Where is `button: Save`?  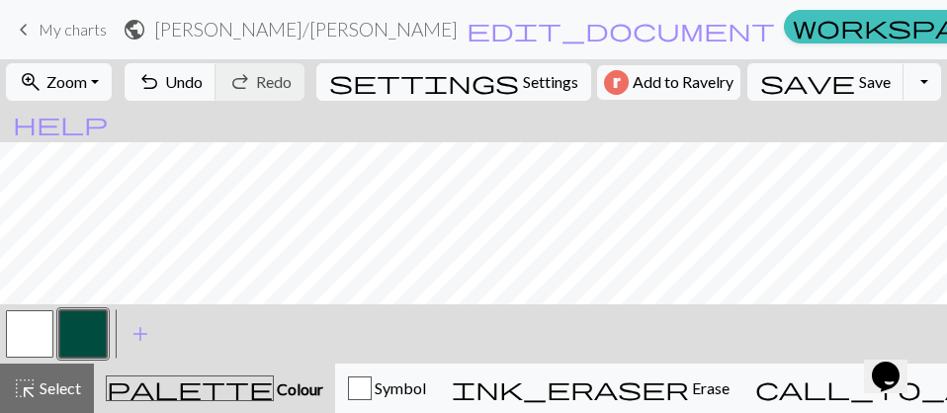
button: Save is located at coordinates (825, 82).